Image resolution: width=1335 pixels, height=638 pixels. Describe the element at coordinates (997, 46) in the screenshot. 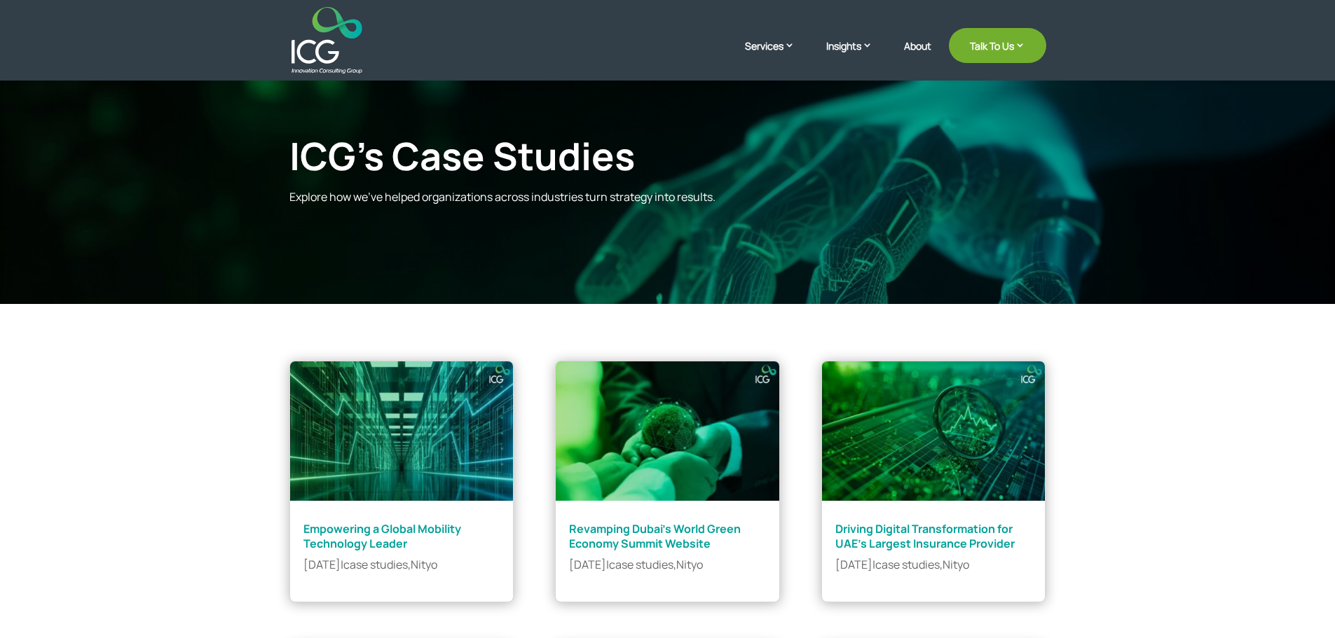

I see `a: Talk To Us` at that location.